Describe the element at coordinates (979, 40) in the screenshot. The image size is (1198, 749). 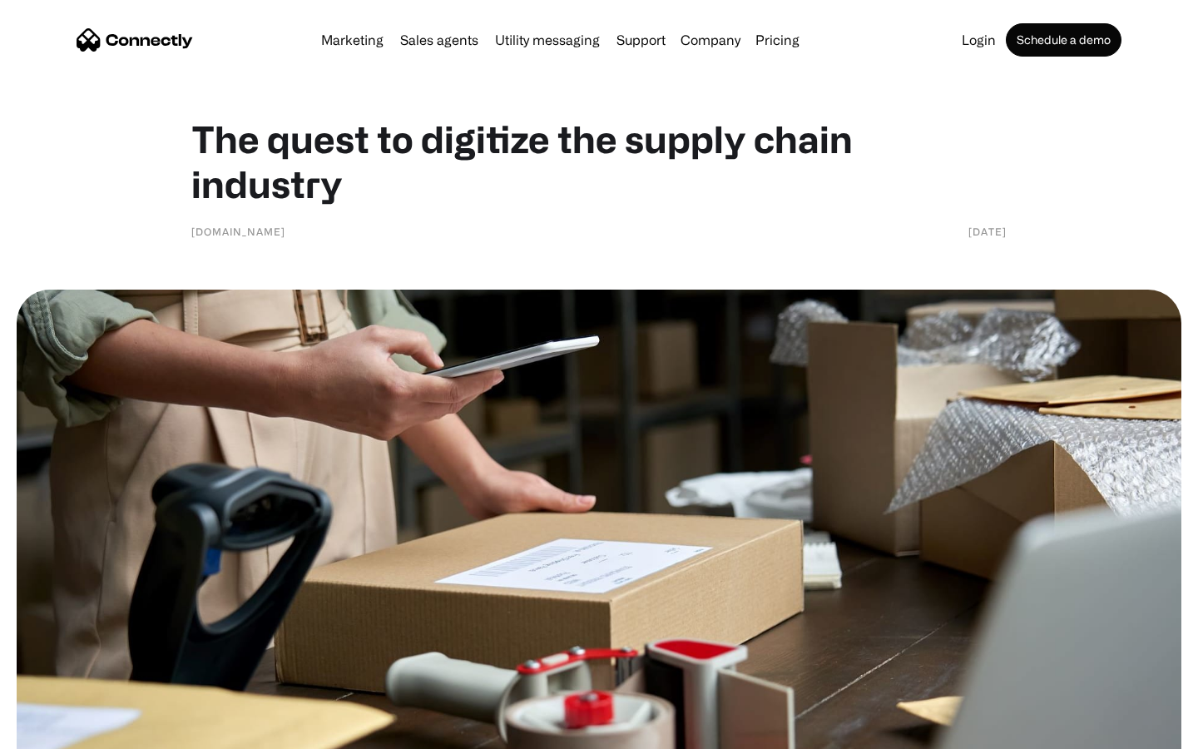
I see `a: Login` at that location.